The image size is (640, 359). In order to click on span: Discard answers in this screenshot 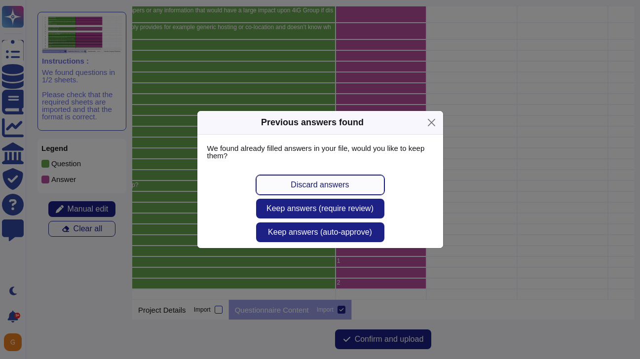, I will do `click(320, 185)`.